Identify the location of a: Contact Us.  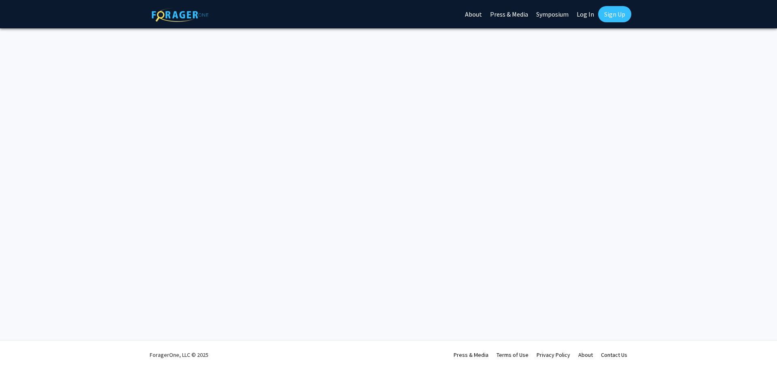
(614, 355).